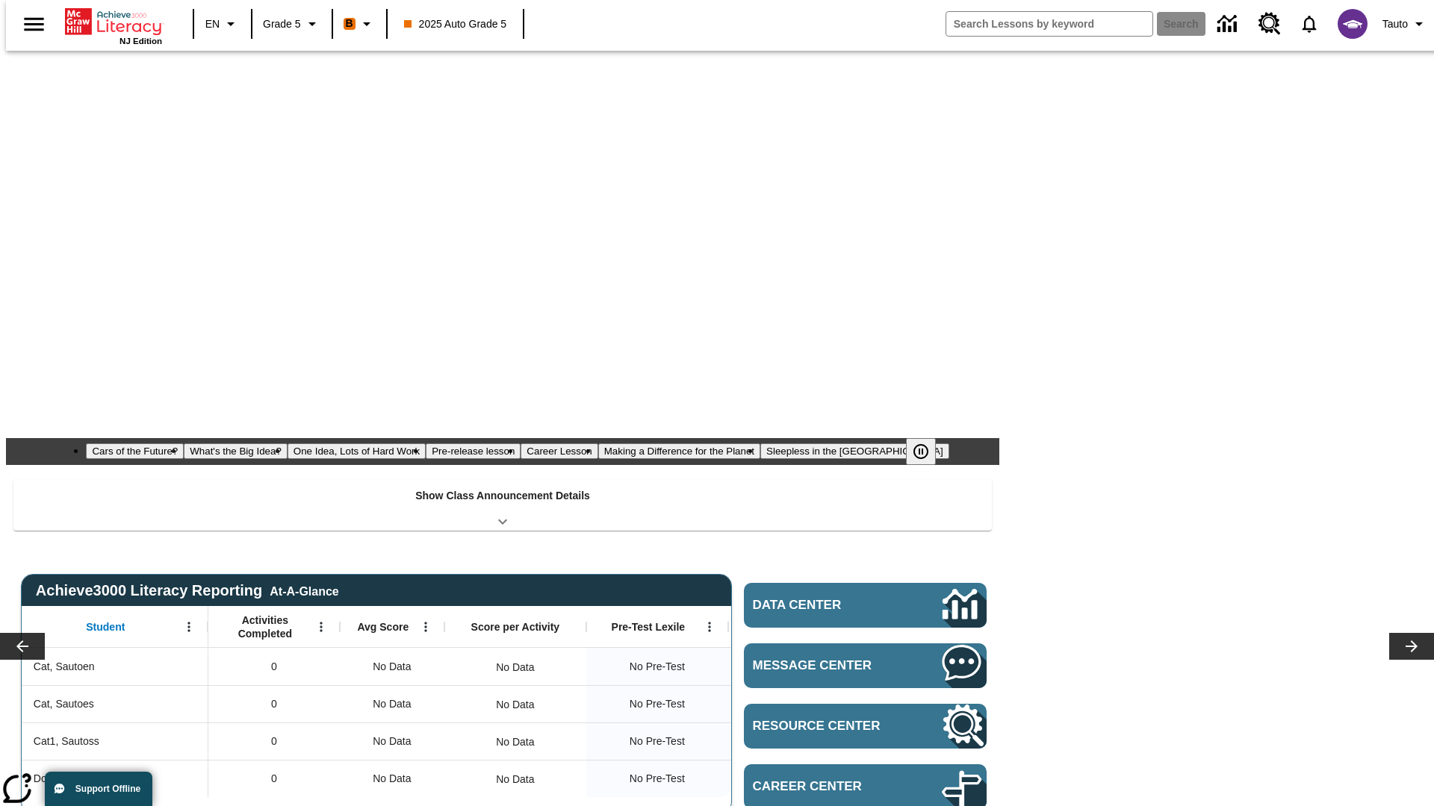  Describe the element at coordinates (66, 741) in the screenshot. I see `span: Cat1, Sautoss` at that location.